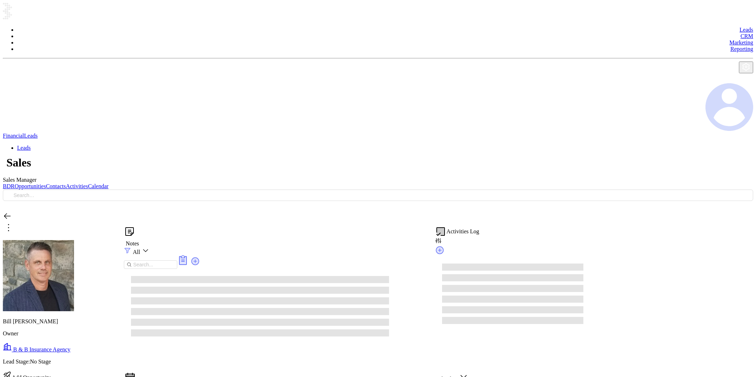 The width and height of the screenshot is (756, 377). Describe the element at coordinates (98, 186) in the screenshot. I see `a: Calendar` at that location.